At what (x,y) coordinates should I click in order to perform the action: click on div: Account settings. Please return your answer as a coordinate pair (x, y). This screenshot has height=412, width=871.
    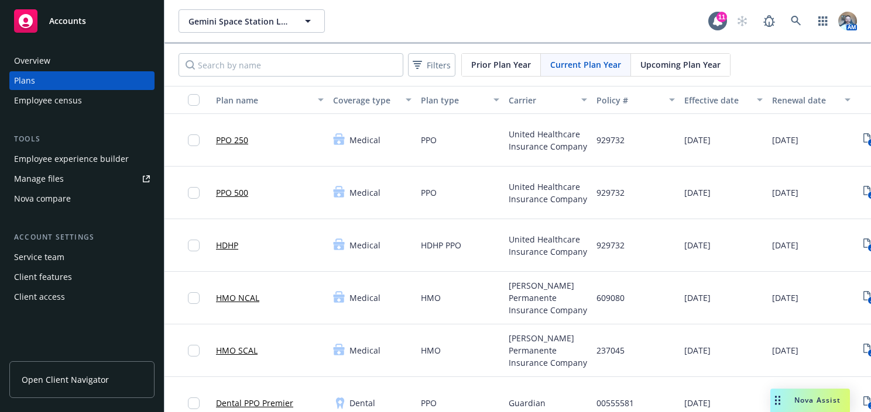
    Looking at the image, I should click on (82, 238).